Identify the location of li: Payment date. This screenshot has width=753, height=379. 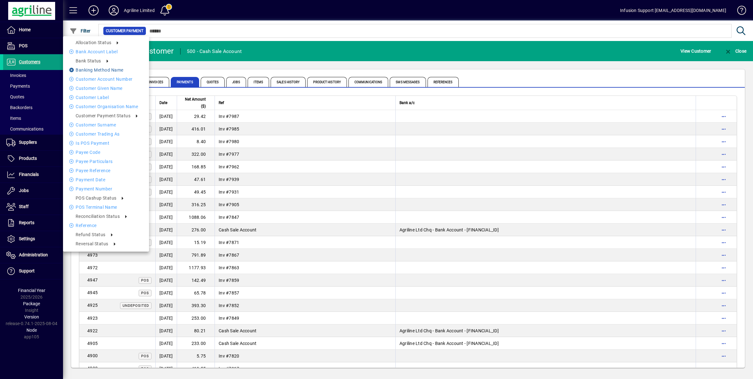
(106, 180).